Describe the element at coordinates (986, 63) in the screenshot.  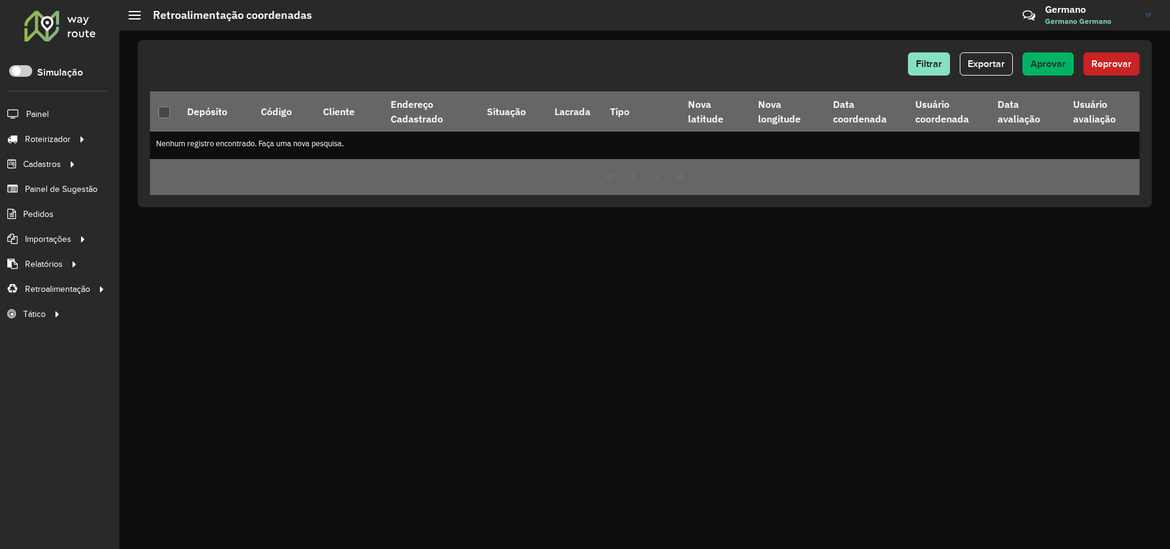
I see `span: Exportar` at that location.